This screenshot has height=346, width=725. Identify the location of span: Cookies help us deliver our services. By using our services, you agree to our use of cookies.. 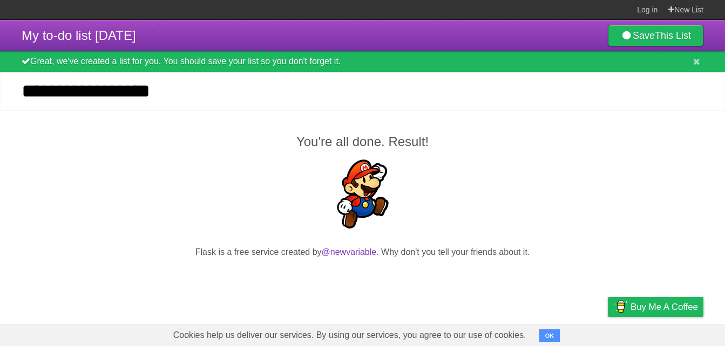
(350, 336).